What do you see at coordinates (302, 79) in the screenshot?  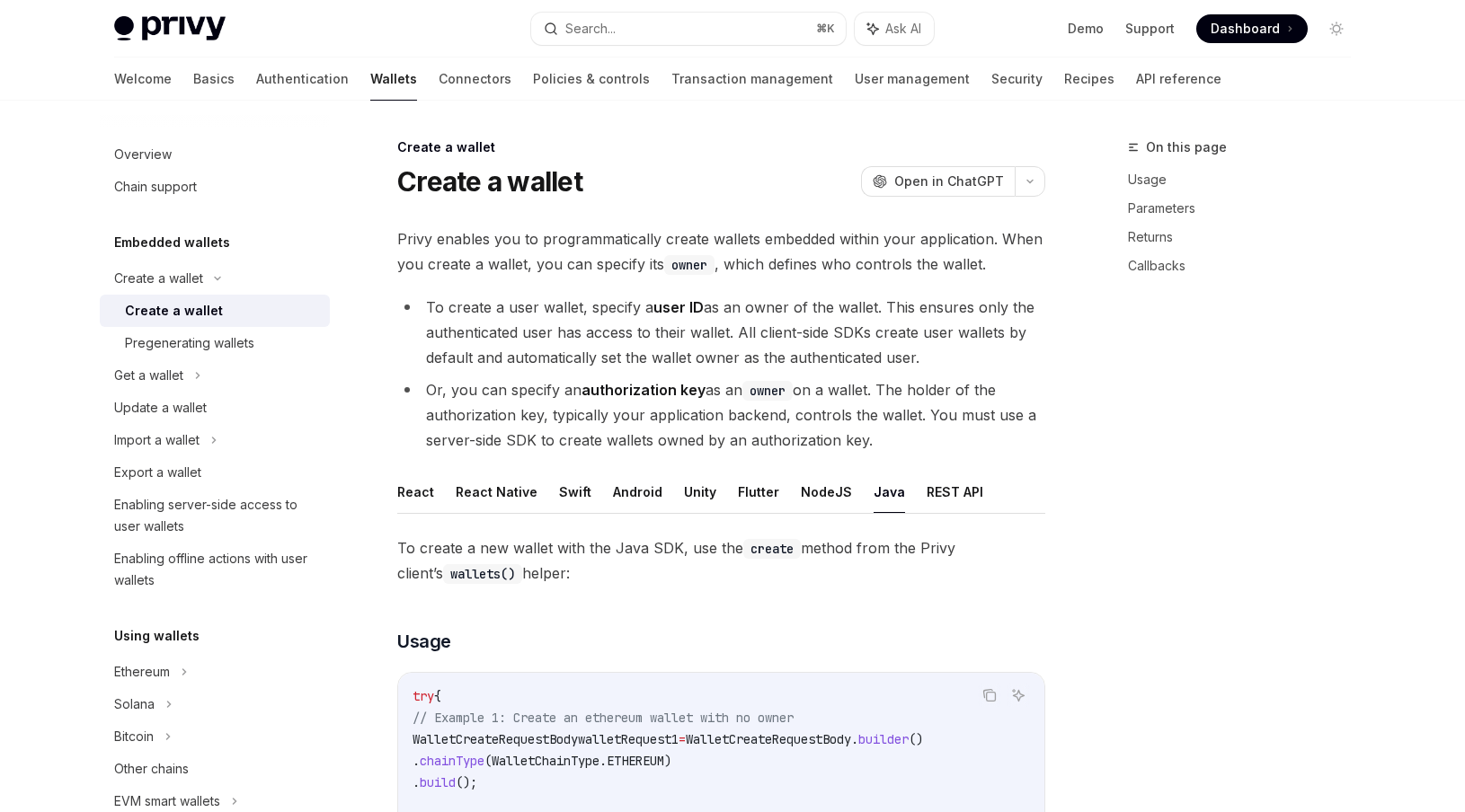 I see `a: Authentication` at bounding box center [302, 79].